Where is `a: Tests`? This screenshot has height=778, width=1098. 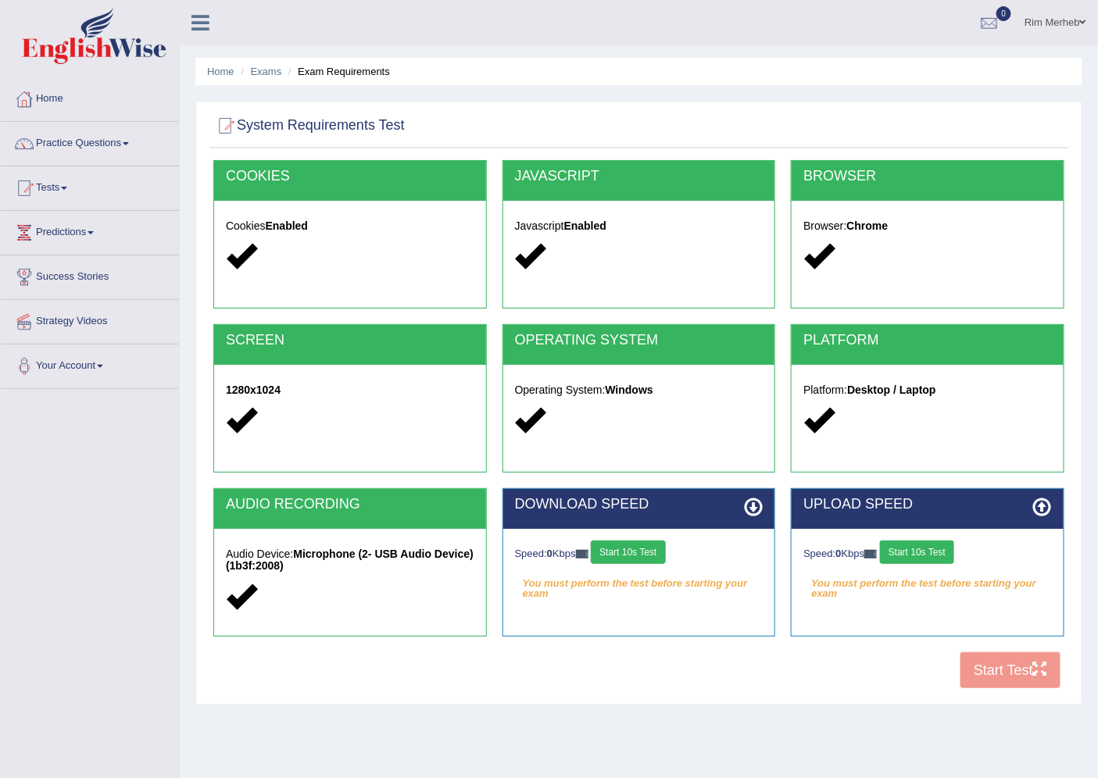
a: Tests is located at coordinates (90, 186).